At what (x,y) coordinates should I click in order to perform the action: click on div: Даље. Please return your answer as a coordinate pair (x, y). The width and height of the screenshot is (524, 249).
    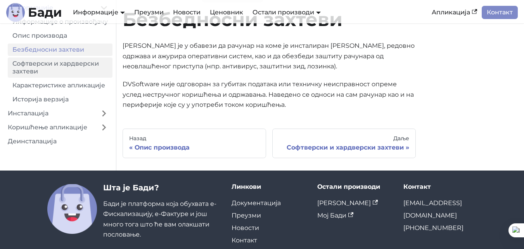
    Looking at the image, I should click on (344, 139).